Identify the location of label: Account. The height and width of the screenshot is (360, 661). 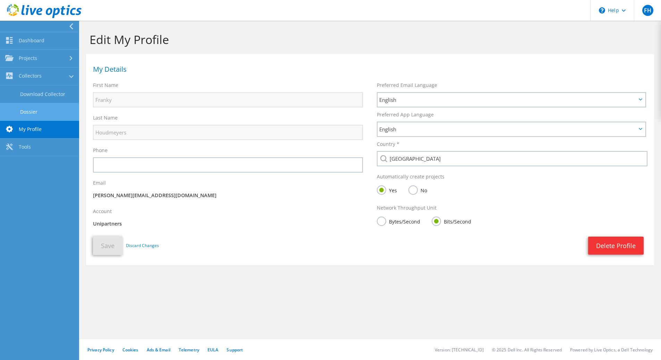
(102, 212).